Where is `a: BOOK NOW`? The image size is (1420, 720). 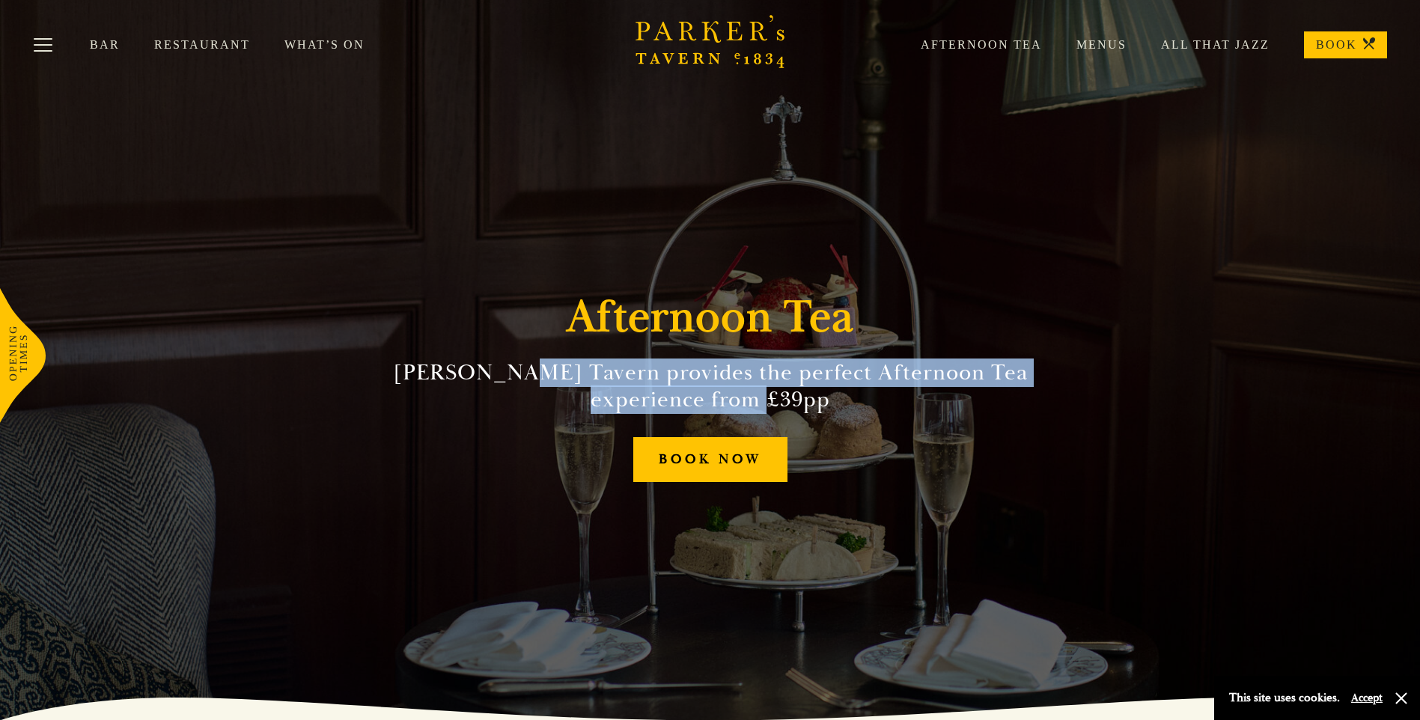 a: BOOK NOW is located at coordinates (710, 460).